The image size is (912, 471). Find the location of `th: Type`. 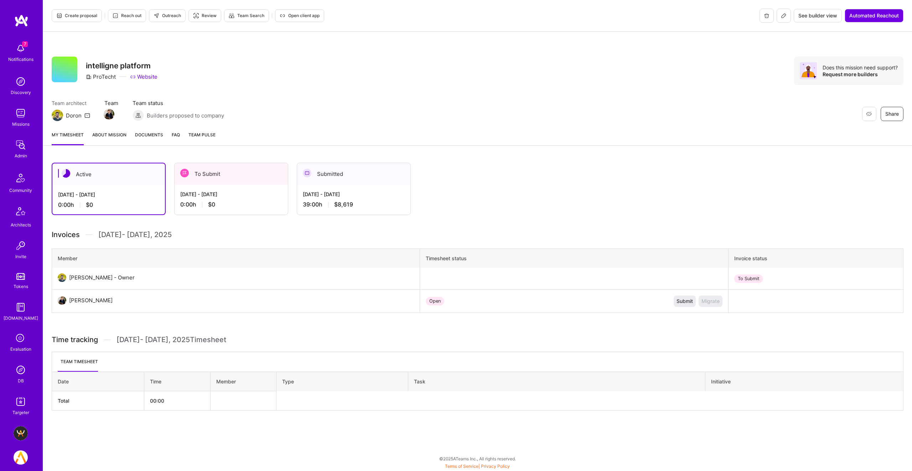

th: Type is located at coordinates (342, 382).